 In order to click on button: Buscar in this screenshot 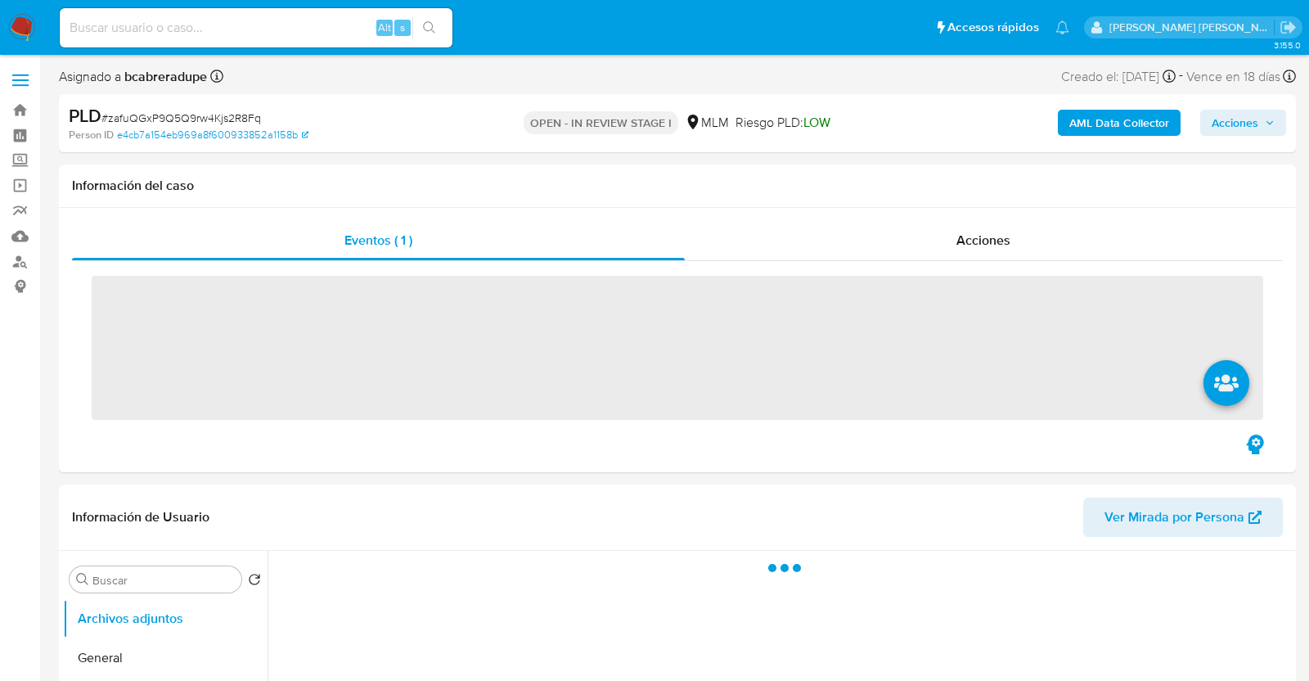, I will do `click(83, 579)`.